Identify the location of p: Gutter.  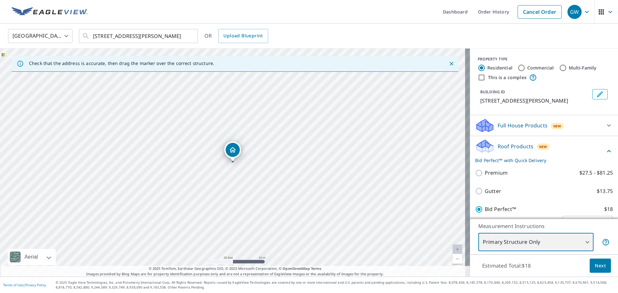
(493, 191).